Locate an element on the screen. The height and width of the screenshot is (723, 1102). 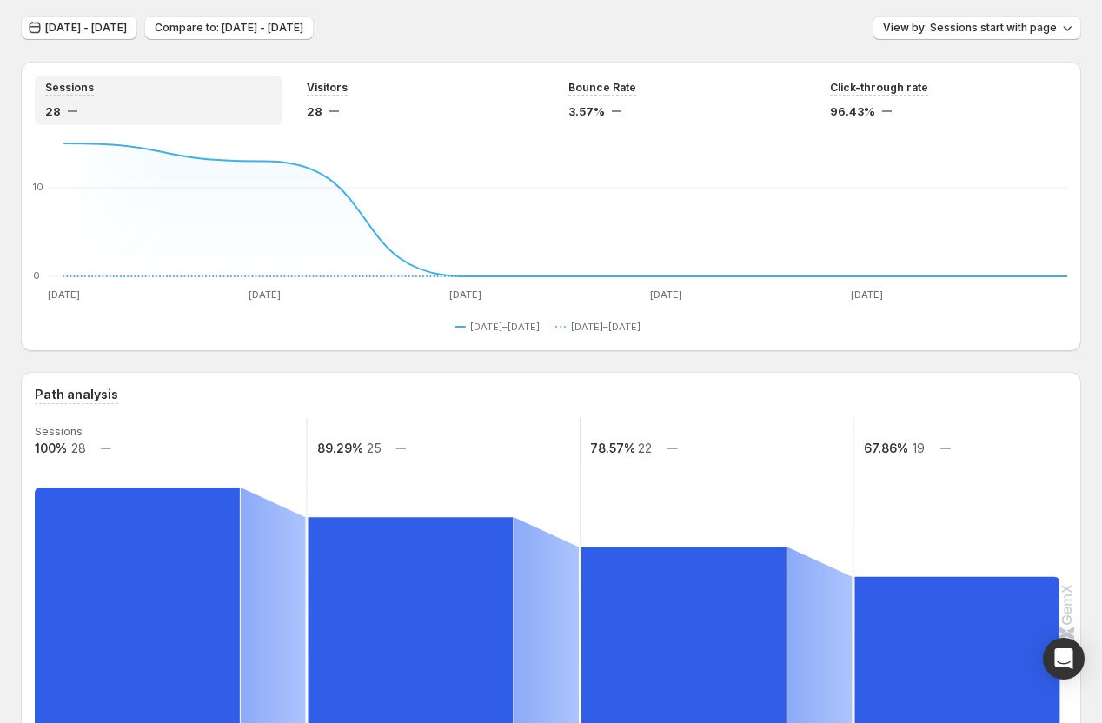
text: 19 is located at coordinates (918, 447).